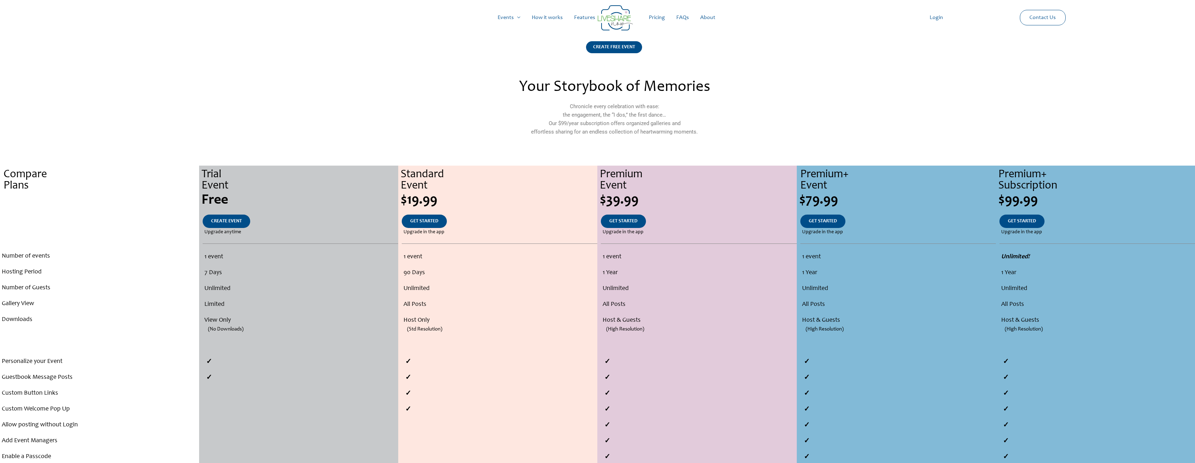 The image size is (1195, 463). I want to click on a: Pricing, so click(657, 18).